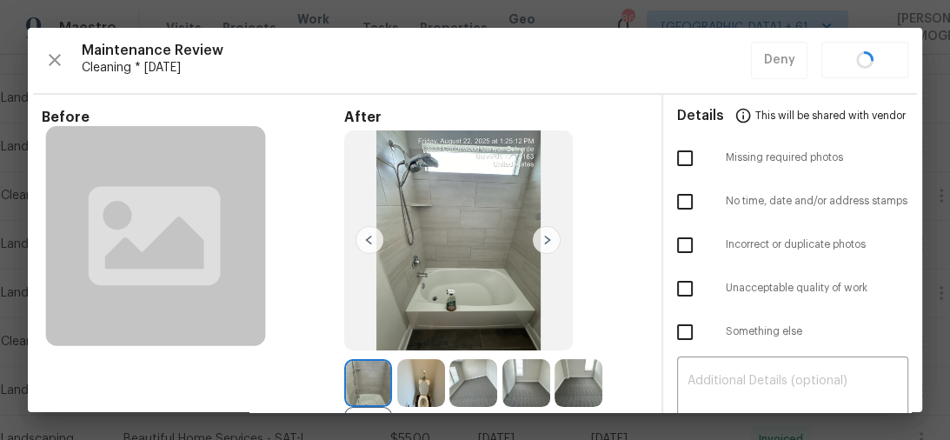 The width and height of the screenshot is (950, 440). What do you see at coordinates (793, 289) in the screenshot?
I see `div: Unacceptable quality of work` at bounding box center [793, 289].